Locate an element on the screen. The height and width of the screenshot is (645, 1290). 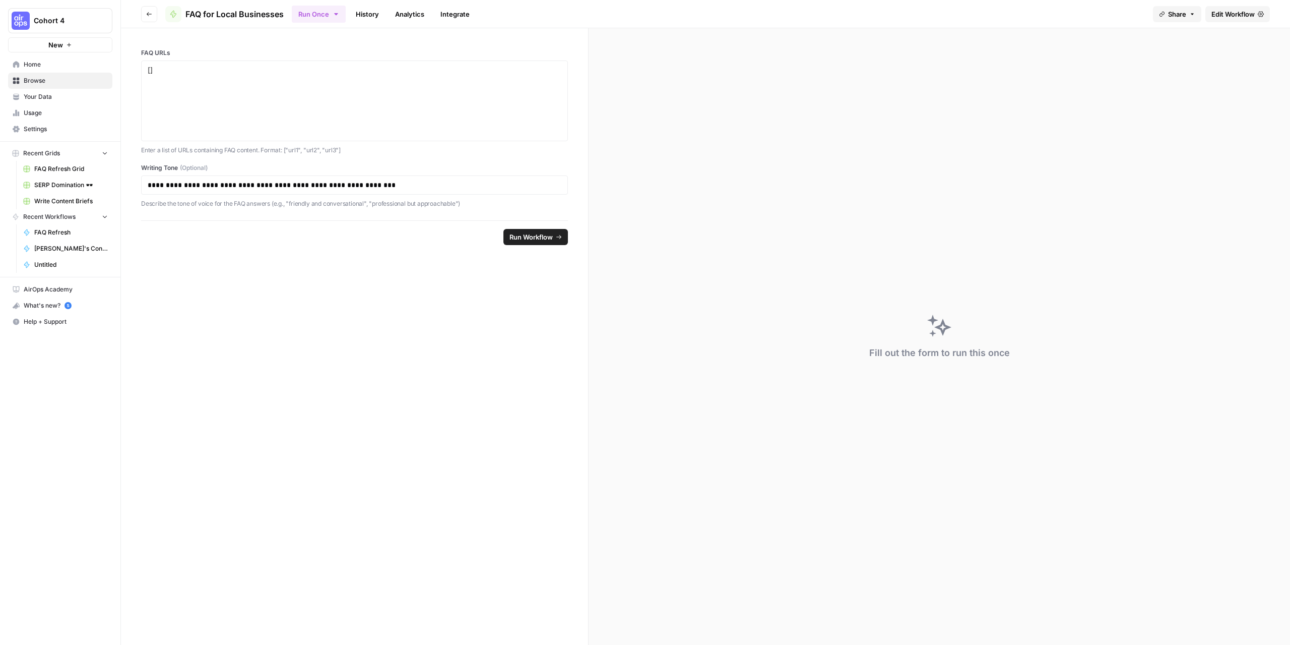
span: Settings is located at coordinates (66, 129).